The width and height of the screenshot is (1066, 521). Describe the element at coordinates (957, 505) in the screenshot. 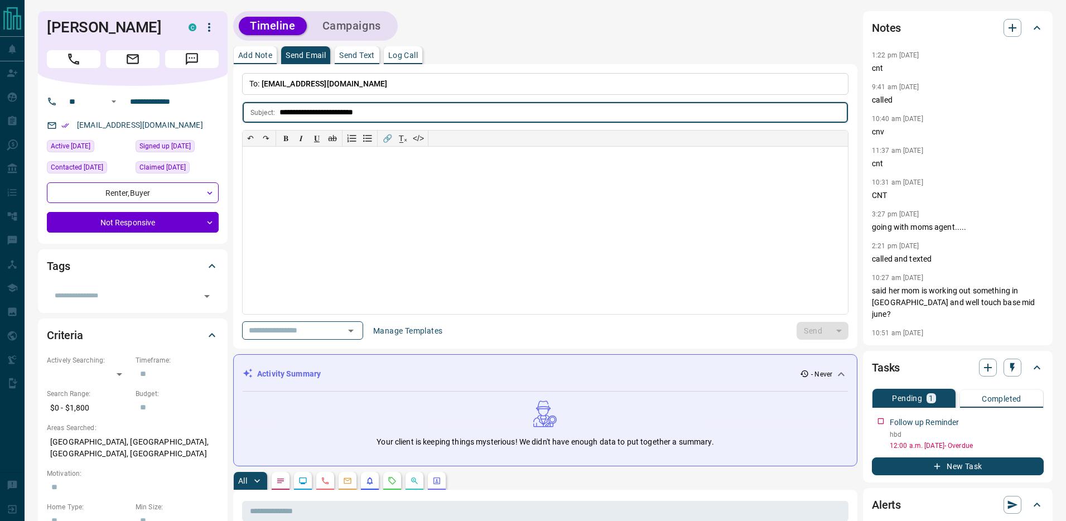

I see `div: Alerts` at that location.